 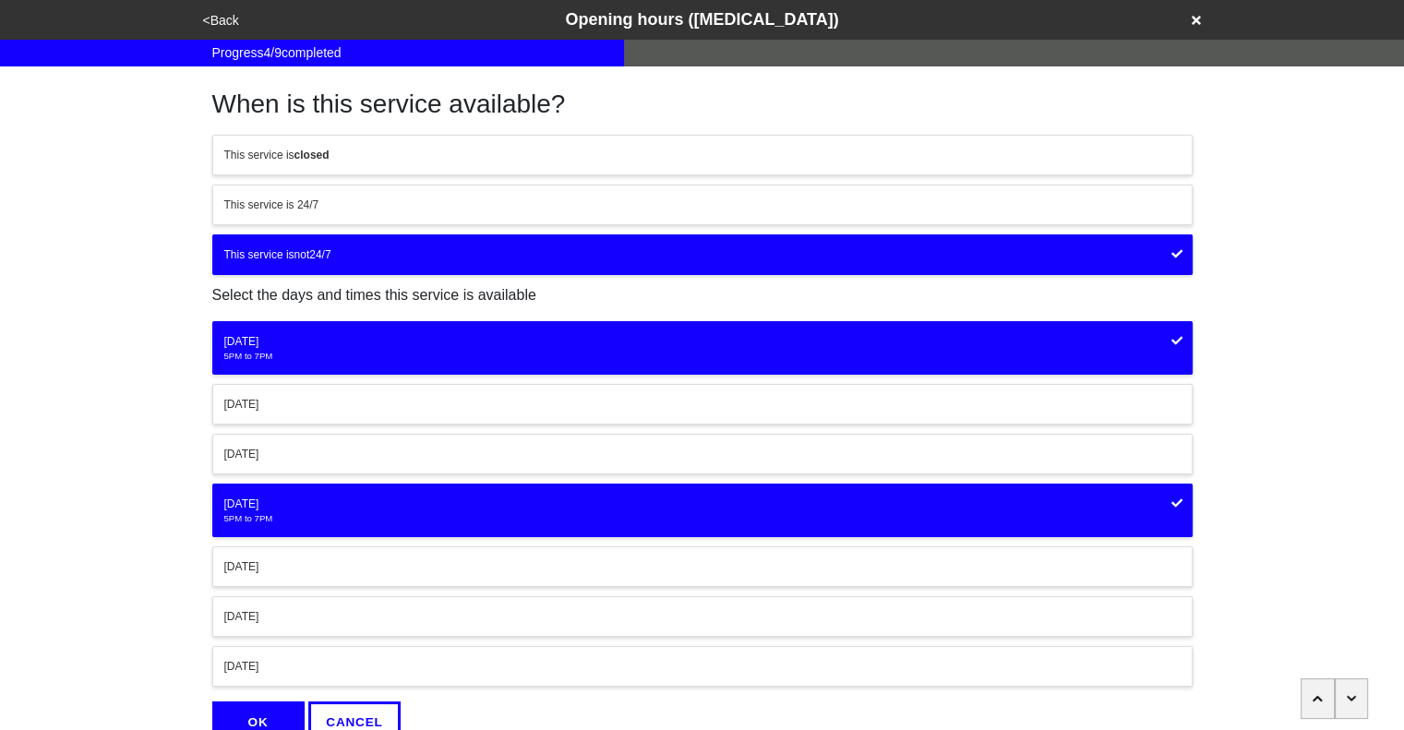 I want to click on button: This service isclosed, so click(x=702, y=155).